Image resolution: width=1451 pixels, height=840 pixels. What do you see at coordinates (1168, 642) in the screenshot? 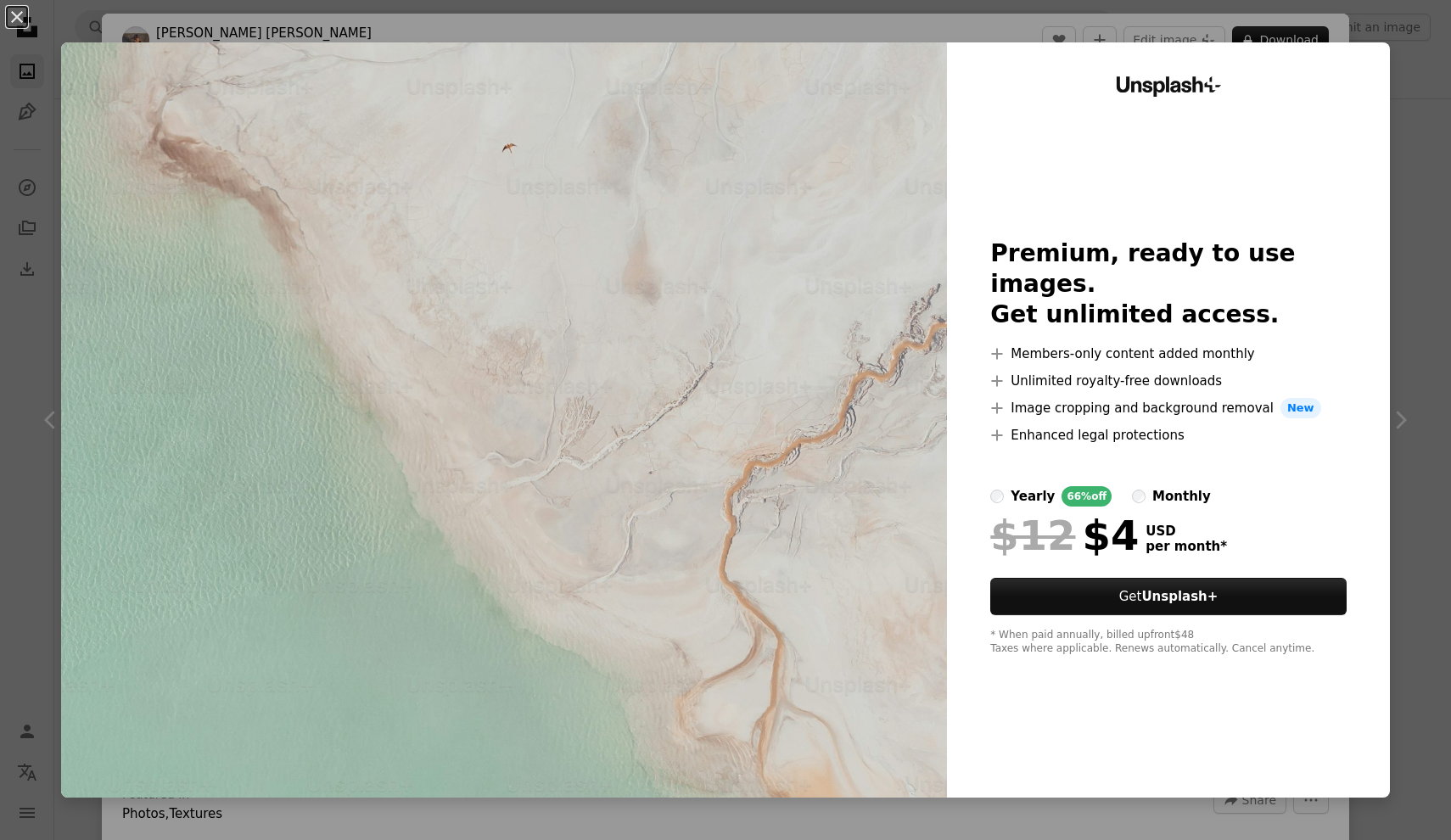
I see `div: * When paid annually, billed upfront $48 Taxes where applicable. Renews automatically. Cancel any...` at bounding box center [1168, 642].